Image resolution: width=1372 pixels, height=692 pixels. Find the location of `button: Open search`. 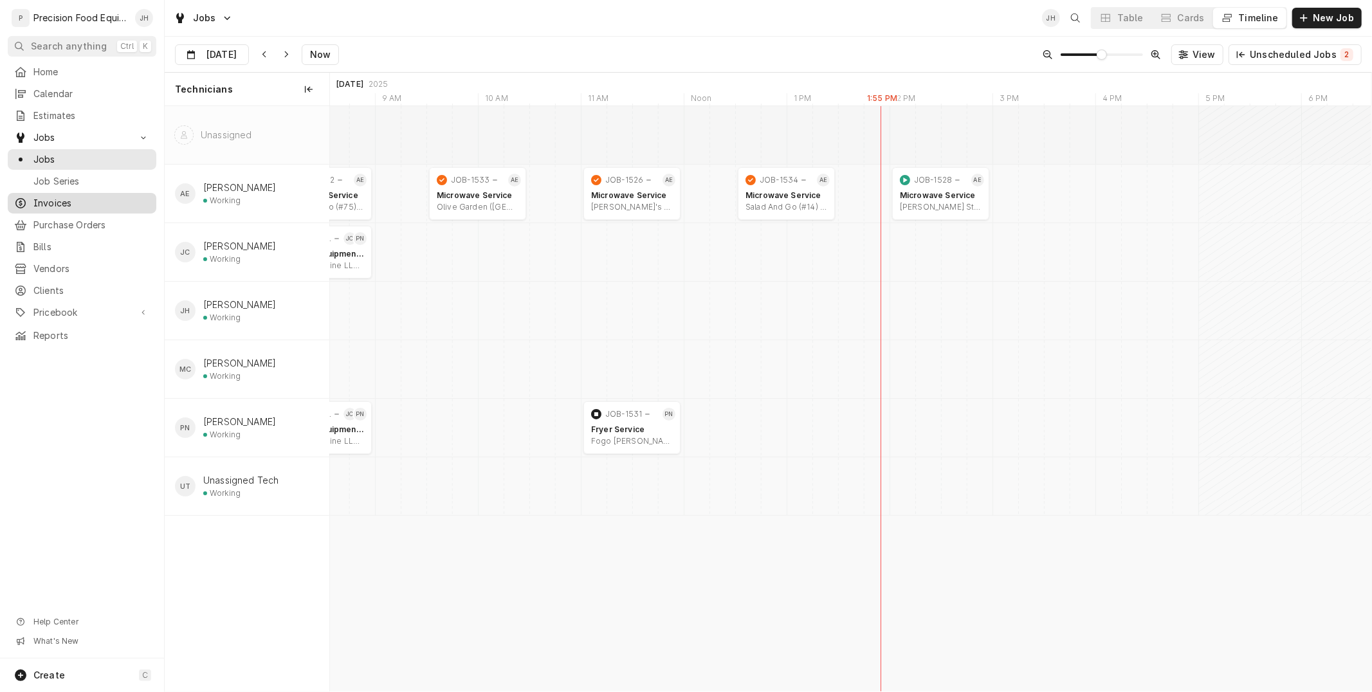

button: Open search is located at coordinates (1076, 18).